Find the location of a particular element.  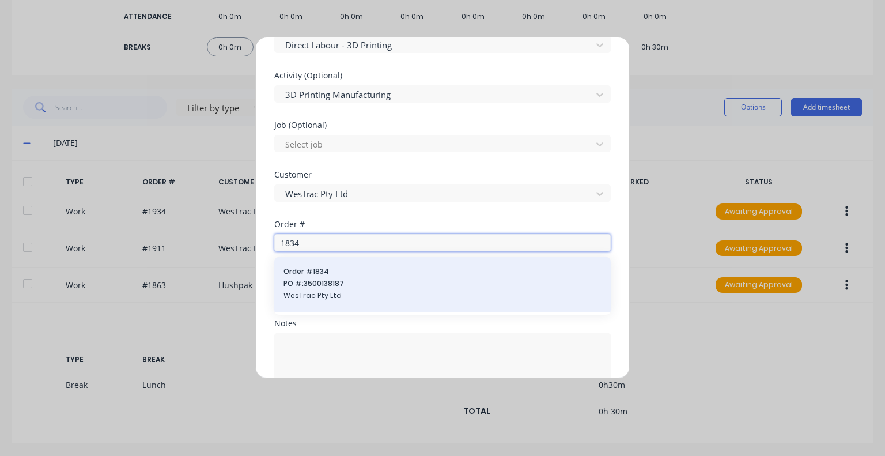

div: Order #1834PO #:3500138187WesTrac Pty Ltd is located at coordinates (442, 285).